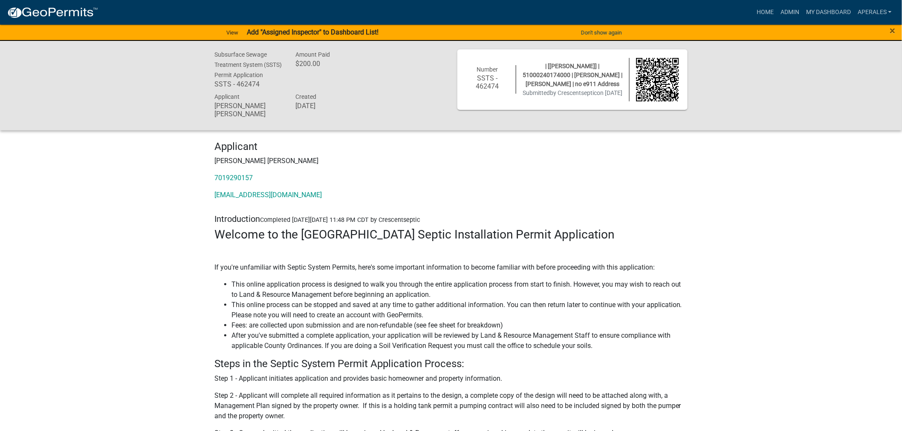  I want to click on h4: Steps in the Septic System Permit Application Process:, so click(451, 364).